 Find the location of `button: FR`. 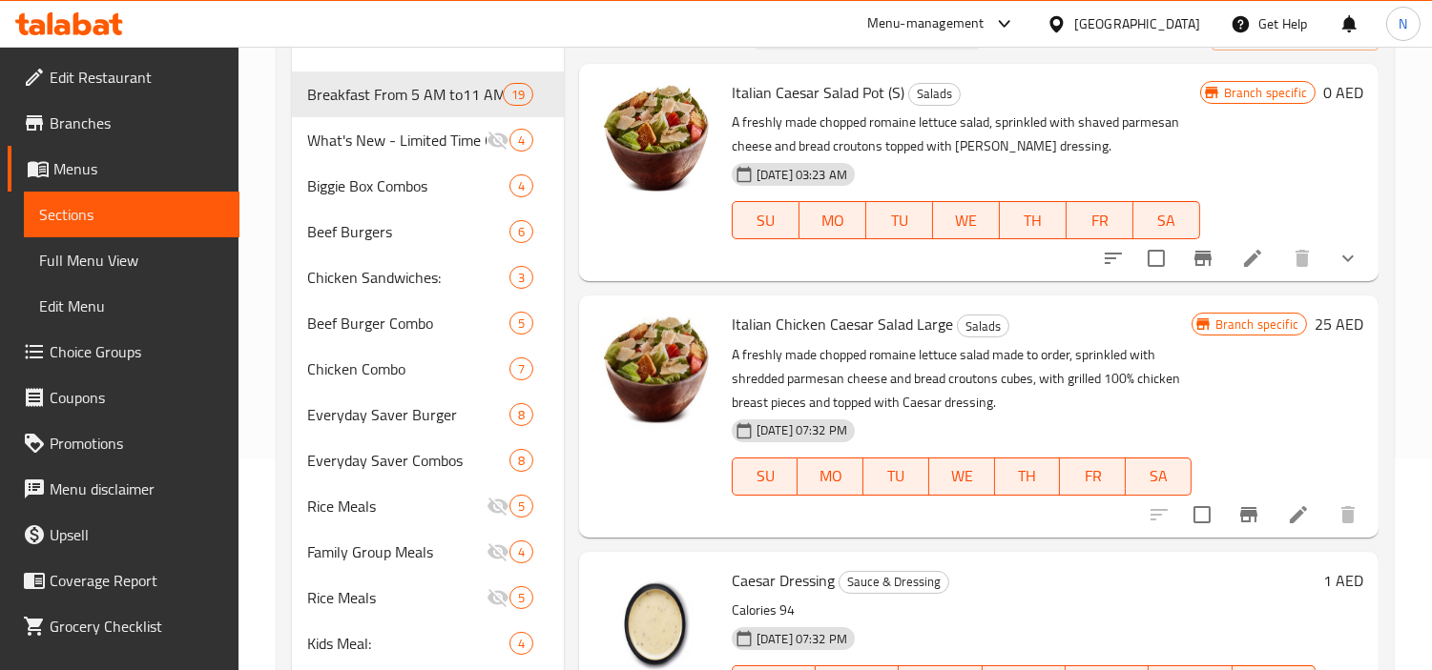

button: FR is located at coordinates (1100, 220).